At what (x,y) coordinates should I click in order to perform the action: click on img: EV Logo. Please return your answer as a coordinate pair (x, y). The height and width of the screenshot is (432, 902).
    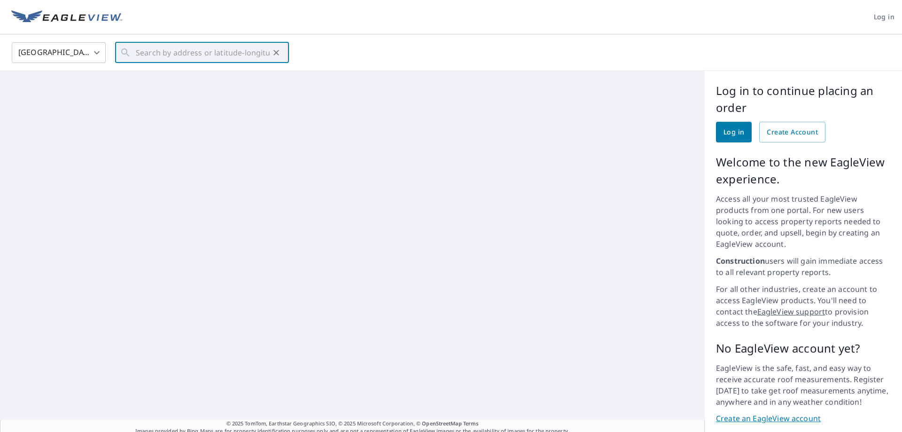
    Looking at the image, I should click on (67, 17).